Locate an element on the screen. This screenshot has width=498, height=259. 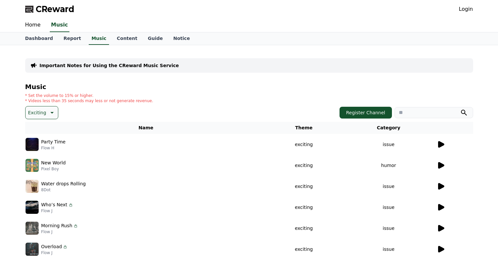
p: 8Dot is located at coordinates (64, 190).